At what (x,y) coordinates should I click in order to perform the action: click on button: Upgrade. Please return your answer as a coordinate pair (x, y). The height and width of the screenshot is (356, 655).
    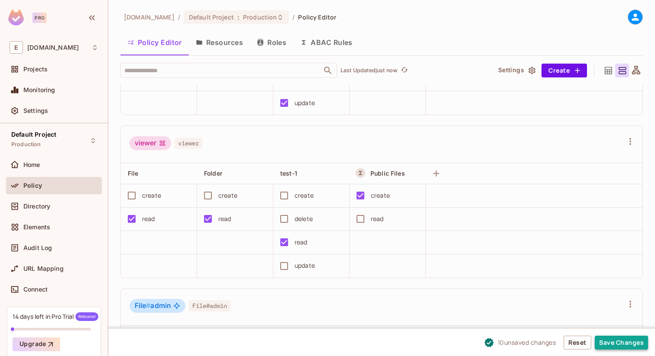
    Looking at the image, I should click on (36, 345).